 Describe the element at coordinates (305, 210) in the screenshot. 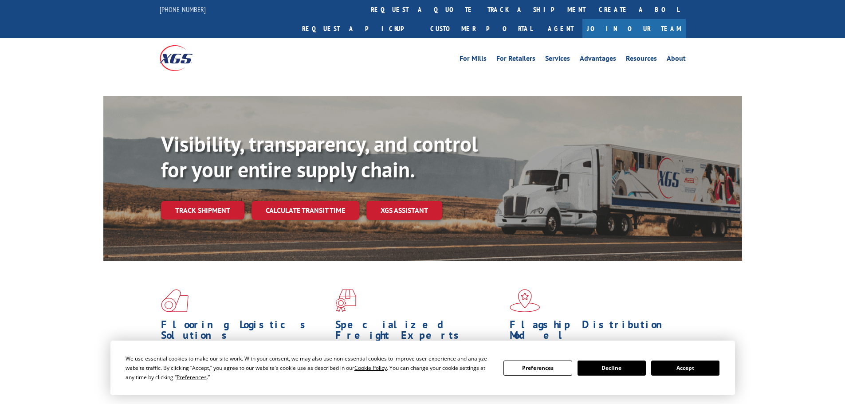

I see `a: Calculate transit time` at that location.